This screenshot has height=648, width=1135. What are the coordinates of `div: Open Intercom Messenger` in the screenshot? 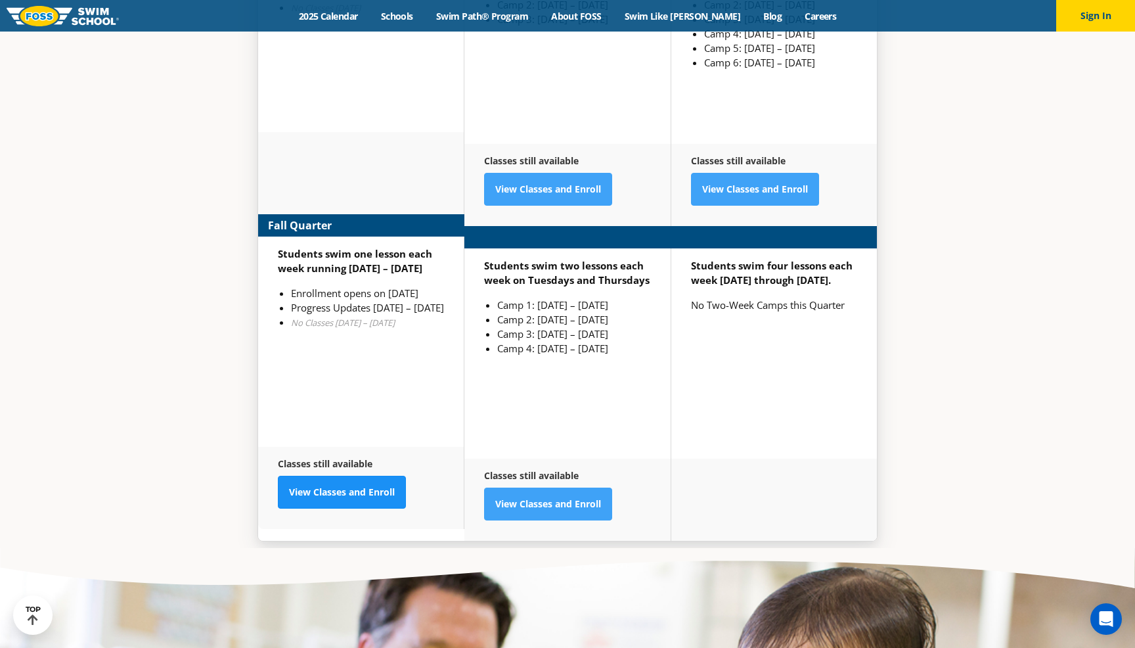 It's located at (1106, 619).